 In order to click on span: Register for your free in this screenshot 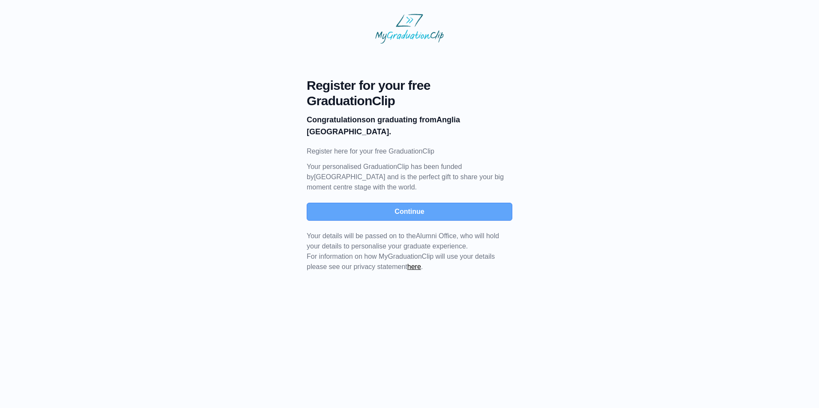, I will do `click(409, 86)`.